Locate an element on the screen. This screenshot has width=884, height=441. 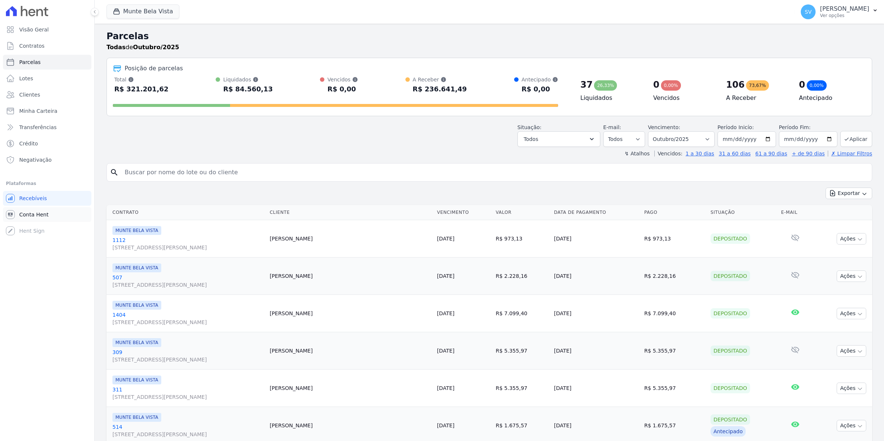
span: Transferências is located at coordinates (38, 127).